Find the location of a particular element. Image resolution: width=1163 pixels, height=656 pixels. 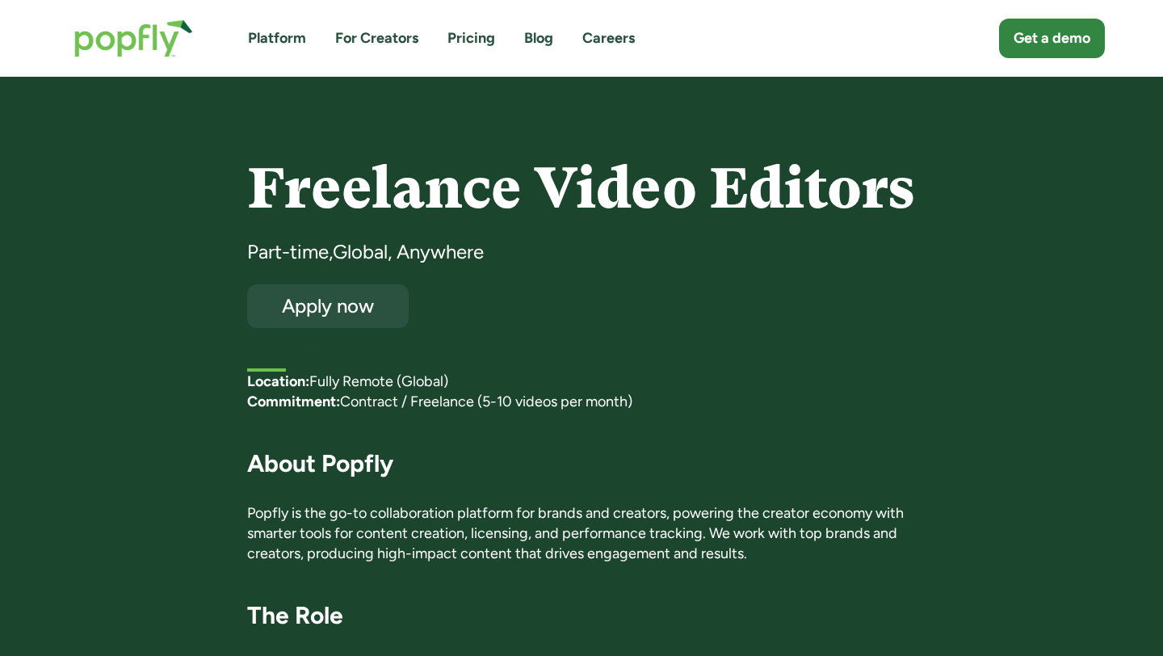

p: Popfly is the go-to collaboration platform for brands and creators, powering the creator economy ... is located at coordinates (581, 534).